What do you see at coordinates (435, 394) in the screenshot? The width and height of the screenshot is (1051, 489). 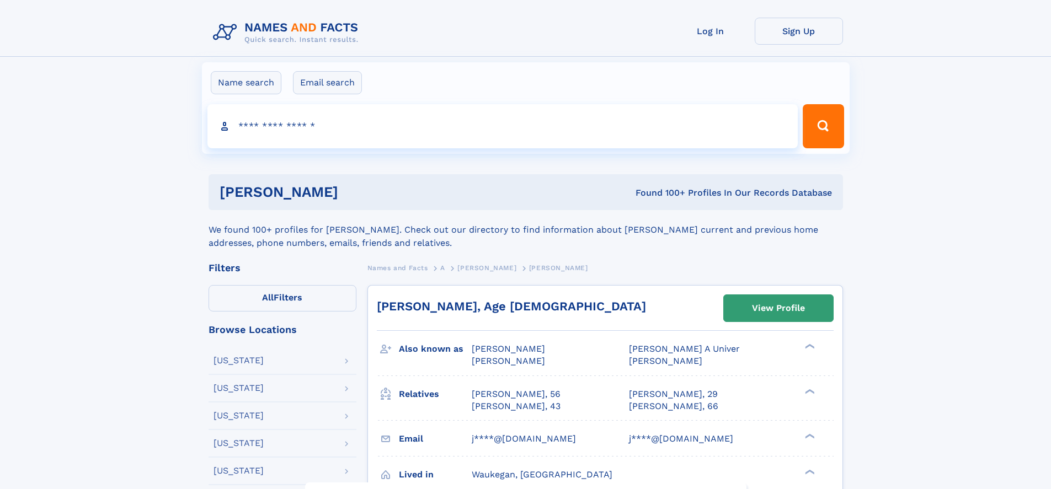 I see `h3: Relatives` at bounding box center [435, 394].